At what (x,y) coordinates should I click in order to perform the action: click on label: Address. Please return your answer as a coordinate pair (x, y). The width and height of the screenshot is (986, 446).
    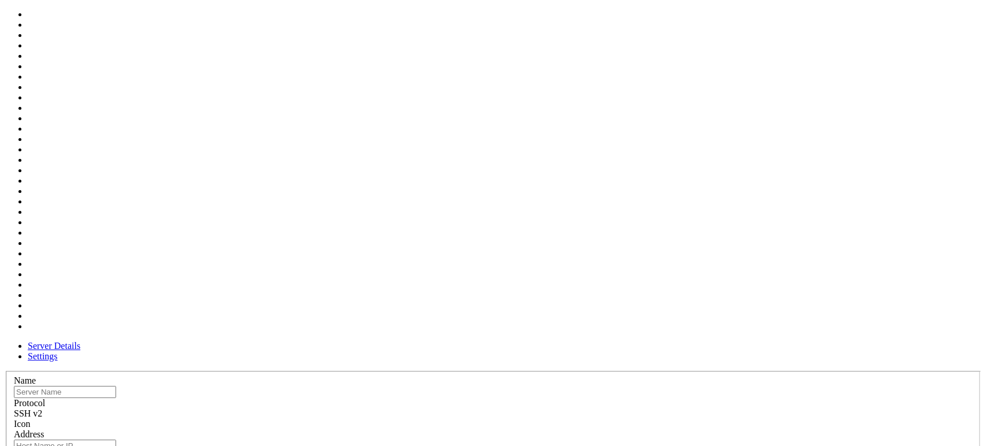
    Looking at the image, I should click on (29, 434).